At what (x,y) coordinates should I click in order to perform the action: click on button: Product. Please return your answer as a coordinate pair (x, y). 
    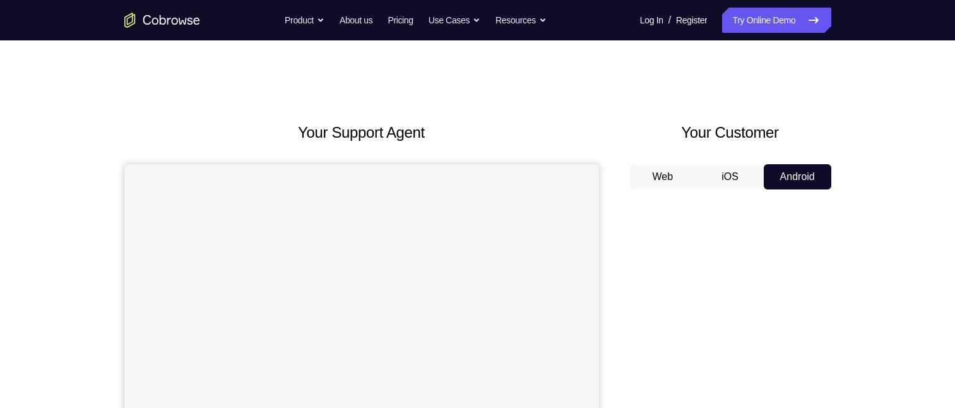
    Looking at the image, I should click on (304, 20).